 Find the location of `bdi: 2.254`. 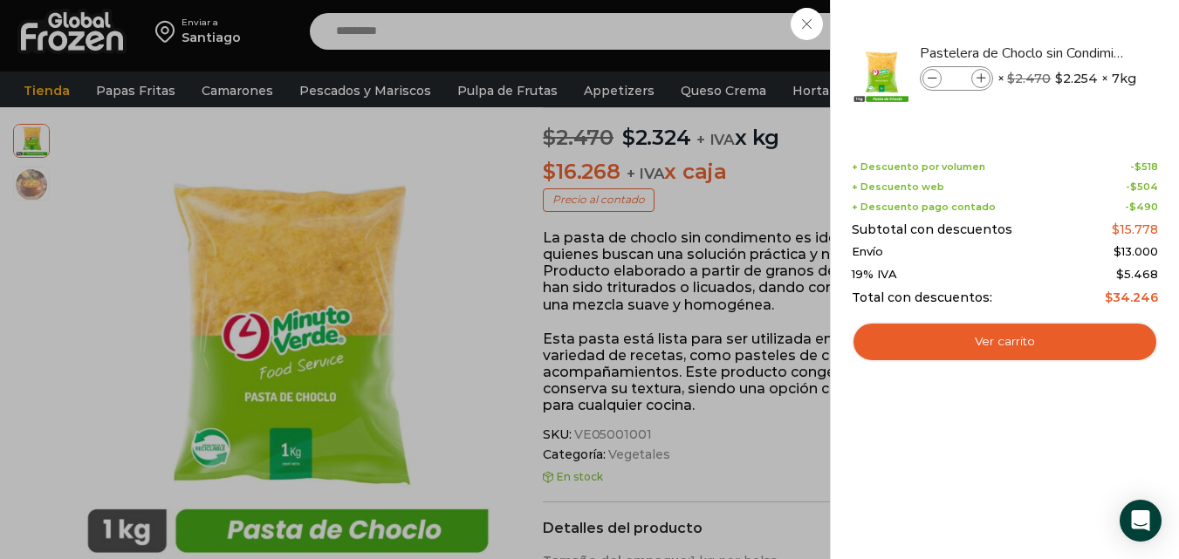

bdi: 2.254 is located at coordinates (1076, 79).